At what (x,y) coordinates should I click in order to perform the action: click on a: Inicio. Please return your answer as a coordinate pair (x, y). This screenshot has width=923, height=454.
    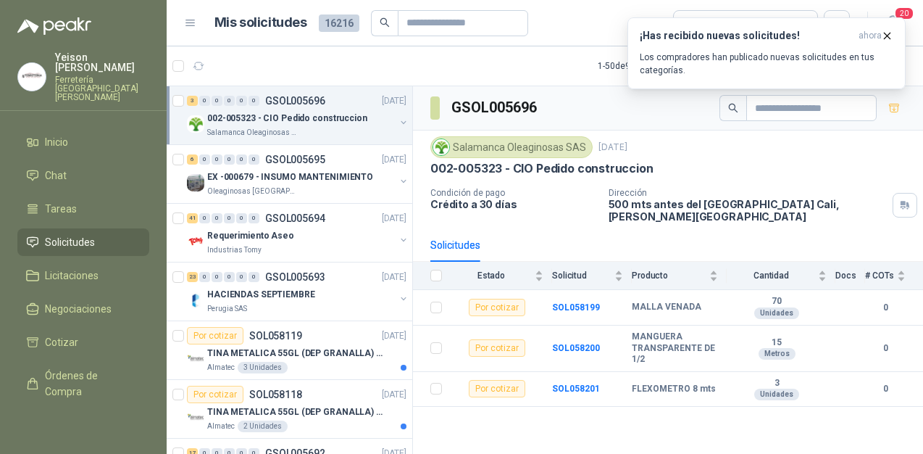
    Looking at the image, I should click on (83, 142).